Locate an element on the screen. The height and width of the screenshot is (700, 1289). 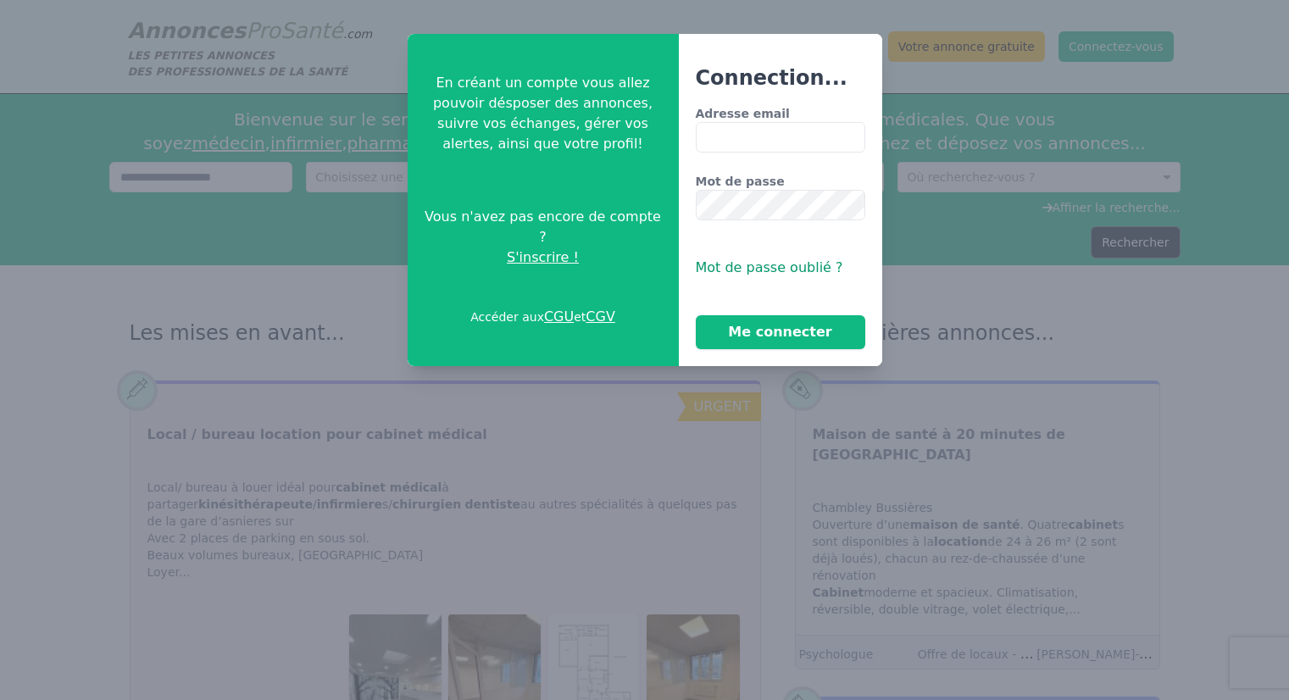
a: CGV is located at coordinates (600, 316).